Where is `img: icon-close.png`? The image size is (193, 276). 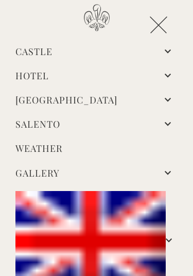 img: icon-close.png is located at coordinates (159, 25).